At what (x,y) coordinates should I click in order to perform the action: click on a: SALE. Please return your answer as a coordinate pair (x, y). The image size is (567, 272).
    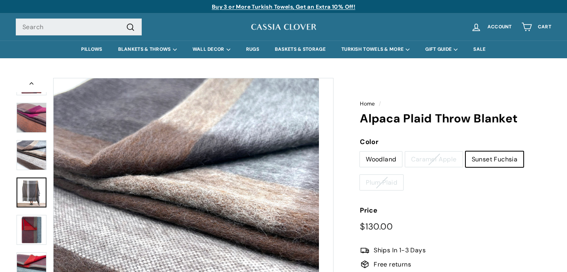
    Looking at the image, I should click on (479, 49).